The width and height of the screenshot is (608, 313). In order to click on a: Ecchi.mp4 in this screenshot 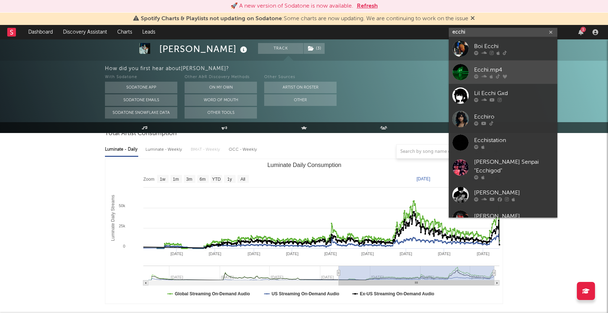, I will do `click(503, 72)`.